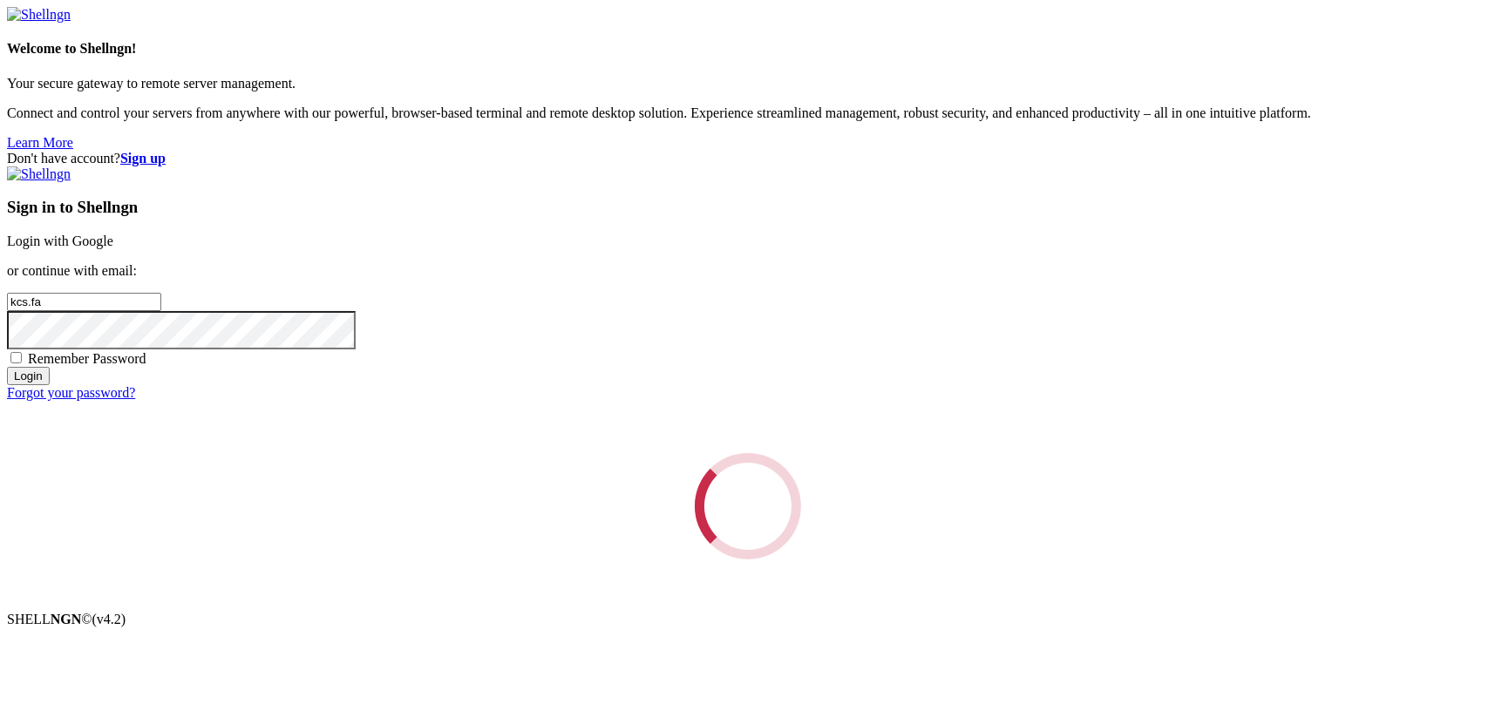 The width and height of the screenshot is (1495, 704). What do you see at coordinates (747, 49) in the screenshot?
I see `h4: Welcome to Shellngn!` at bounding box center [747, 49].